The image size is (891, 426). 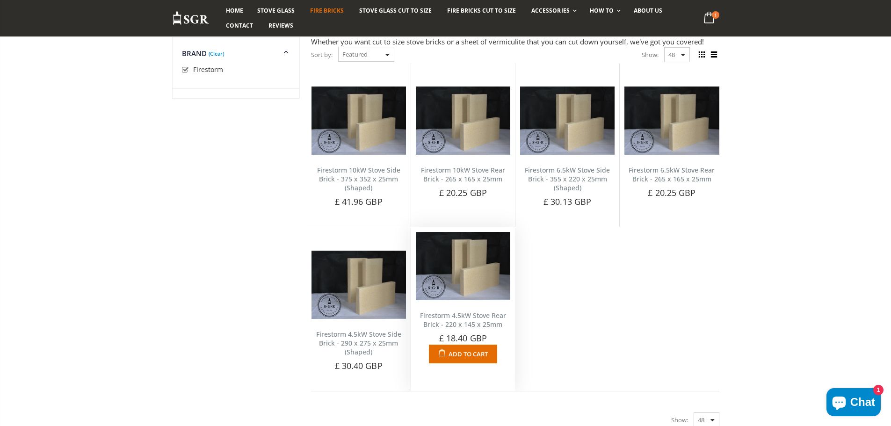 I want to click on span: Sort by:, so click(x=322, y=55).